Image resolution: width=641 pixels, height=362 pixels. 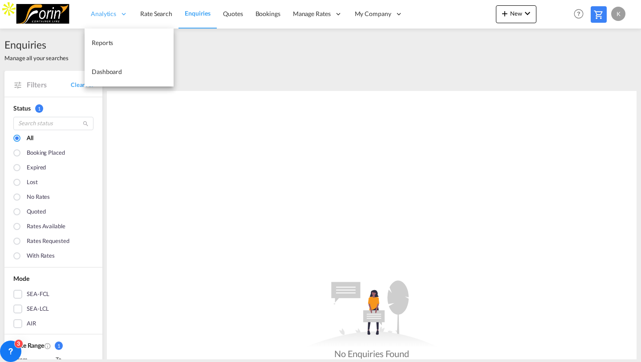 I want to click on div: With rates, so click(x=41, y=256).